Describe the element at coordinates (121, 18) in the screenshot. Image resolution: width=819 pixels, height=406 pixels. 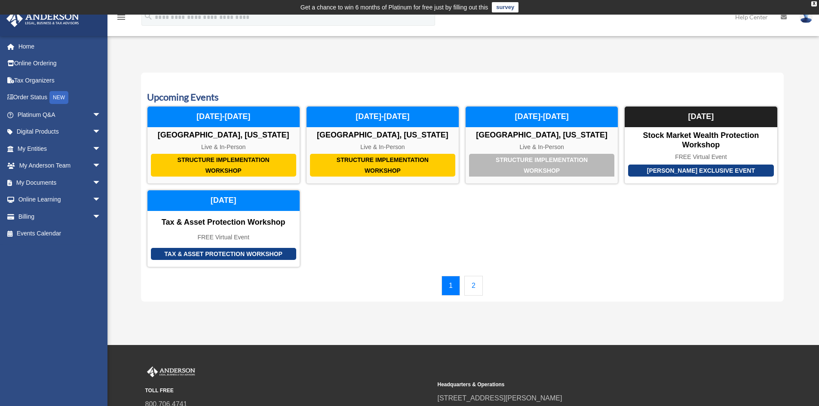
I see `a: menu` at that location.